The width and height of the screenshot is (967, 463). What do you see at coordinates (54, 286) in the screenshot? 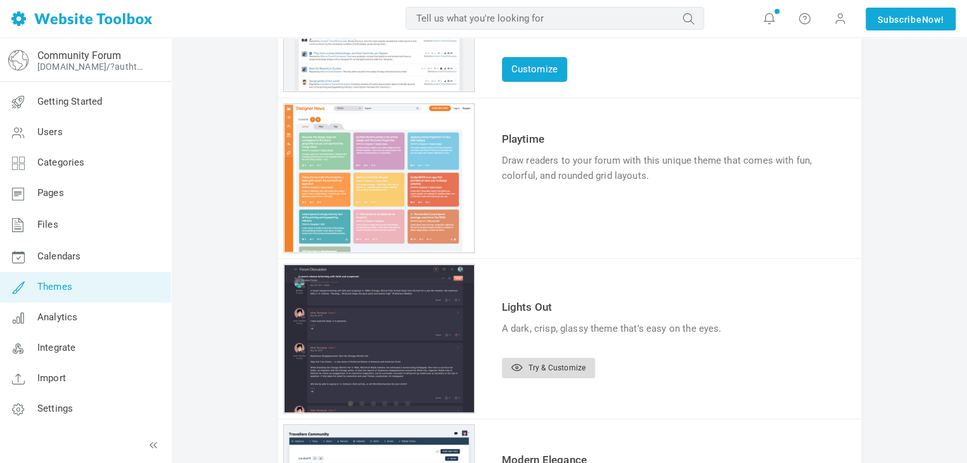
I see `span: Themes` at bounding box center [54, 286].